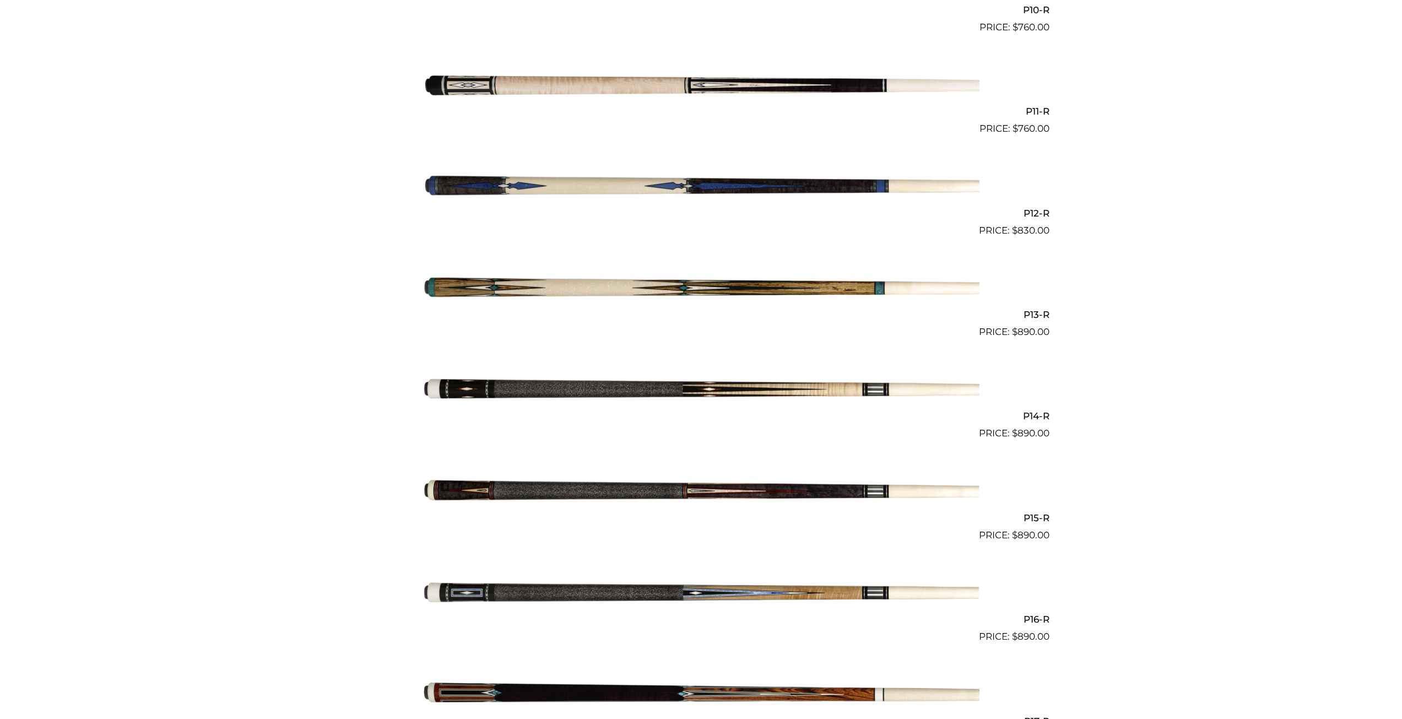 The width and height of the screenshot is (1402, 719). I want to click on img: P13-R, so click(701, 289).